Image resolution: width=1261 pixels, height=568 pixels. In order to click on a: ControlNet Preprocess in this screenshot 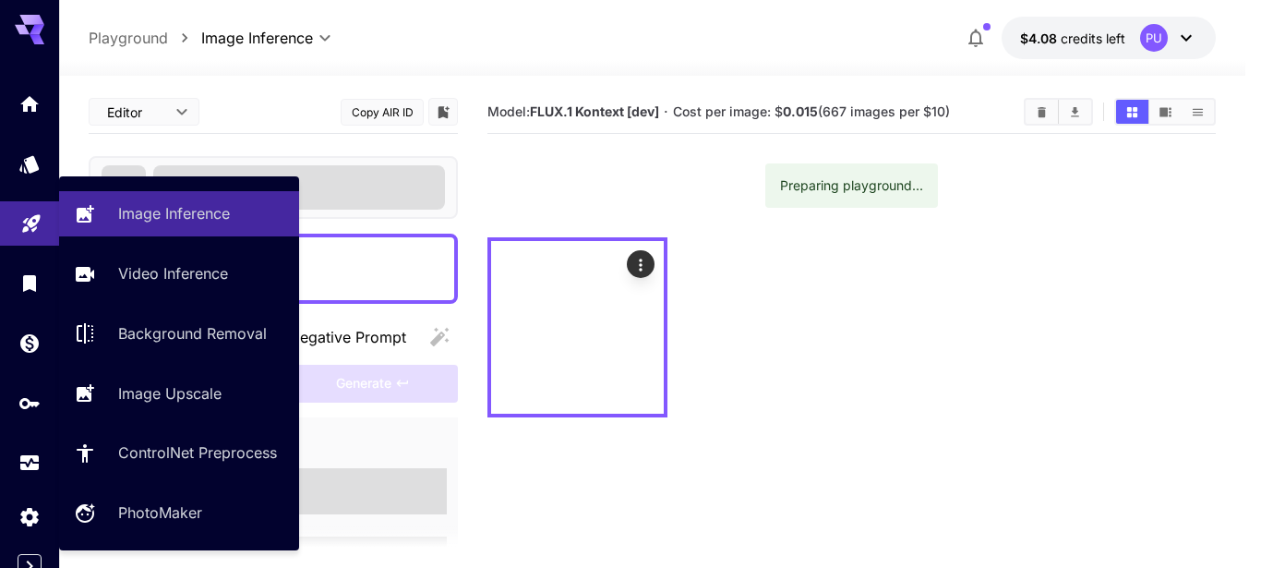, I will do `click(179, 452)`.